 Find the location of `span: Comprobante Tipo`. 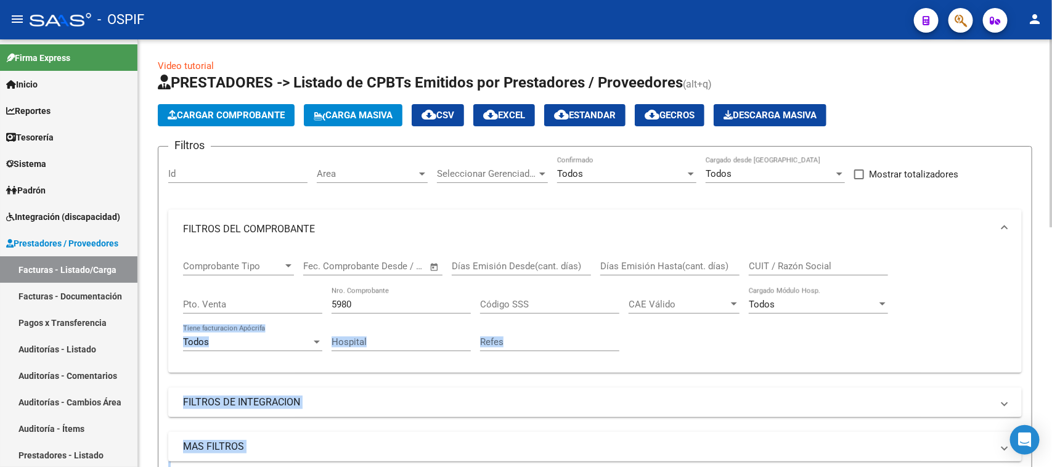

span: Comprobante Tipo is located at coordinates (233, 266).